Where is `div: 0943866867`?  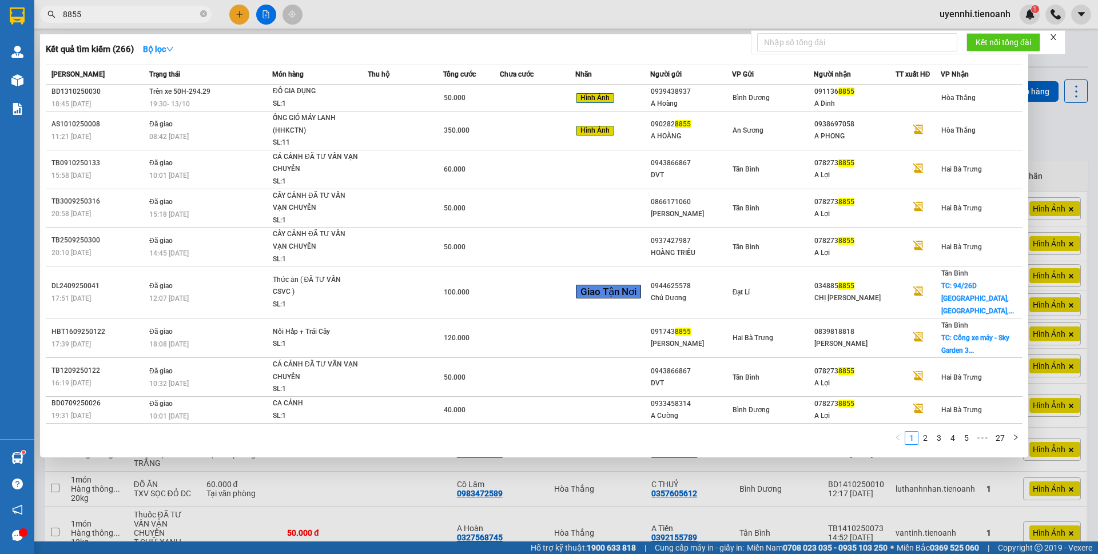
div: 0943866867 is located at coordinates (691, 163).